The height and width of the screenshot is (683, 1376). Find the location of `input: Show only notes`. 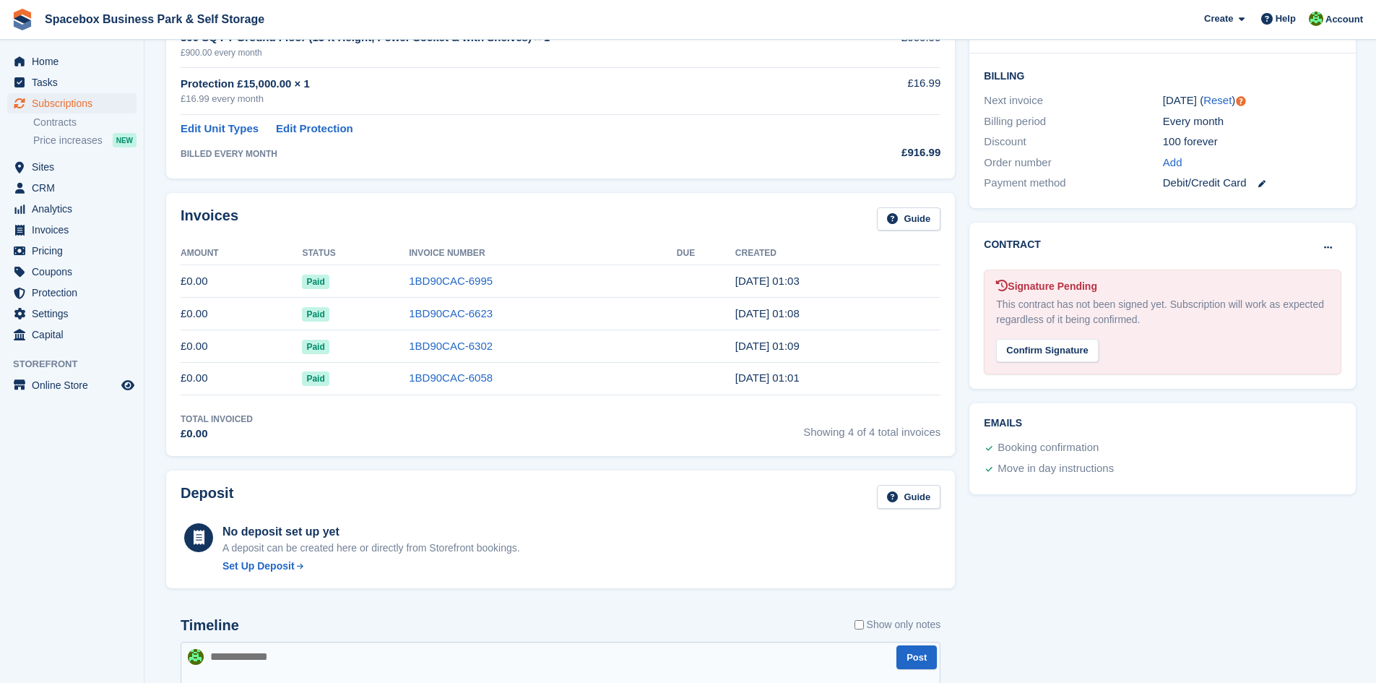

input: Show only notes is located at coordinates (859, 624).